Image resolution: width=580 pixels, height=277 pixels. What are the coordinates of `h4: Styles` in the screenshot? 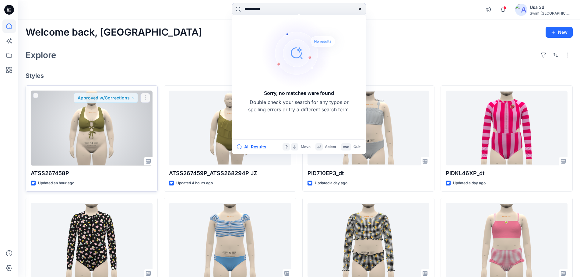 It's located at (299, 76).